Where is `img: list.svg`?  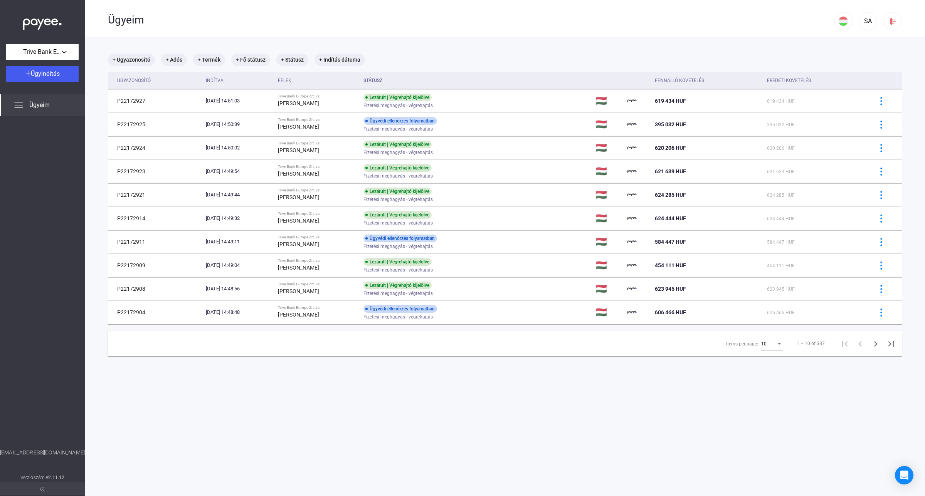
img: list.svg is located at coordinates (18, 105).